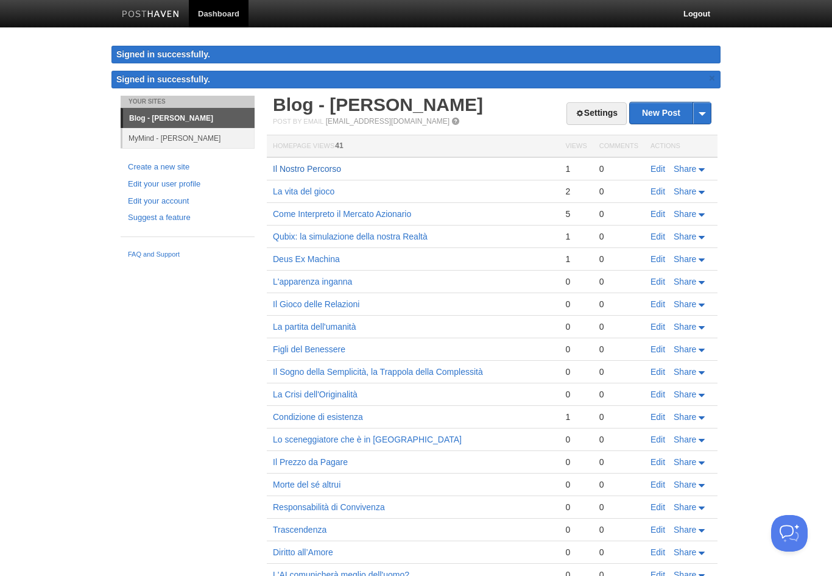 The width and height of the screenshot is (832, 576). Describe the element at coordinates (416, 54) in the screenshot. I see `div: Signed in successfully.` at that location.